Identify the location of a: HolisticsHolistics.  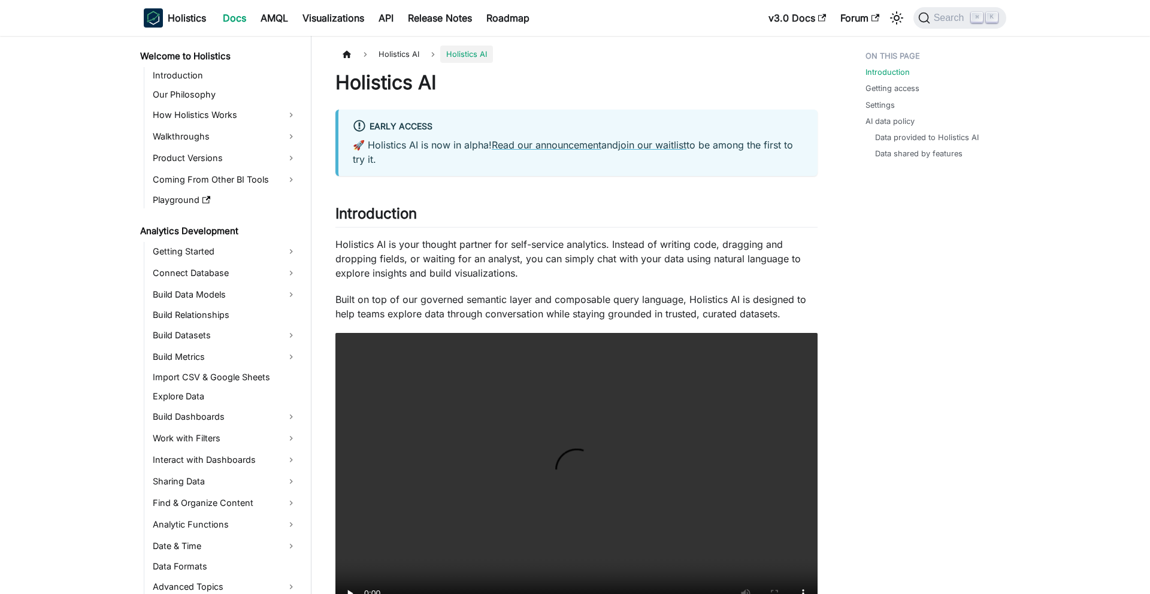
(175, 18).